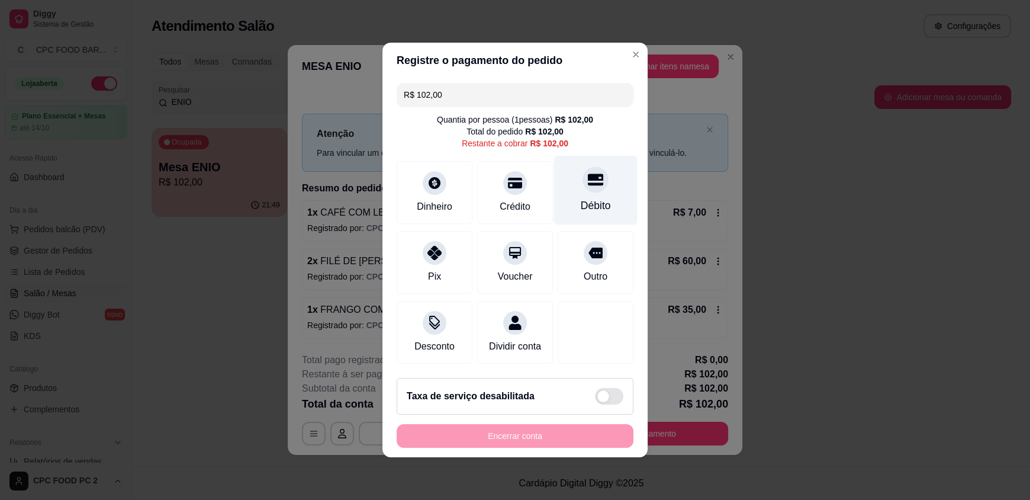 The width and height of the screenshot is (1030, 500). Describe the element at coordinates (515, 207) in the screenshot. I see `div: Crédito` at that location.